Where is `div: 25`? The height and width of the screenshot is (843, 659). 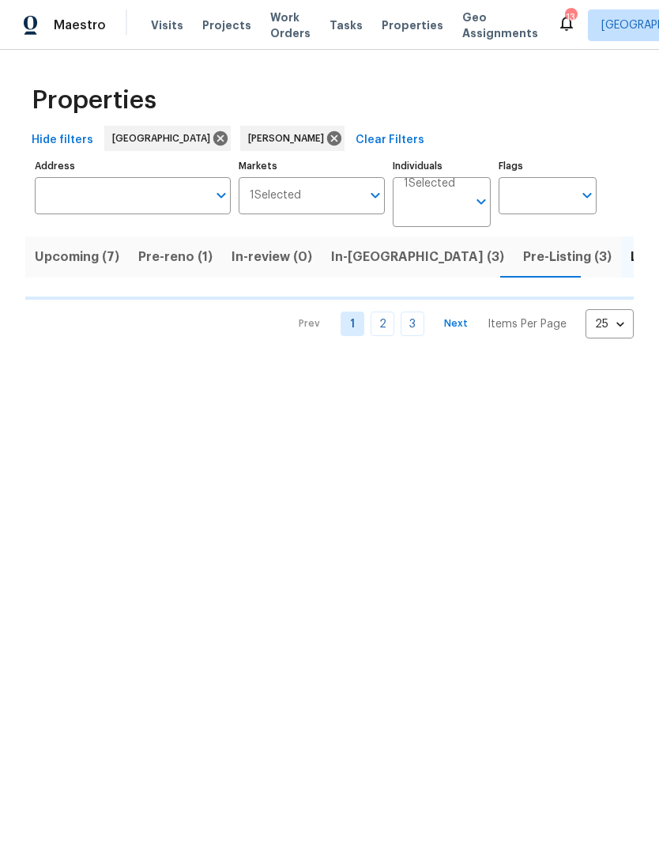
div: 25 is located at coordinates (610, 324).